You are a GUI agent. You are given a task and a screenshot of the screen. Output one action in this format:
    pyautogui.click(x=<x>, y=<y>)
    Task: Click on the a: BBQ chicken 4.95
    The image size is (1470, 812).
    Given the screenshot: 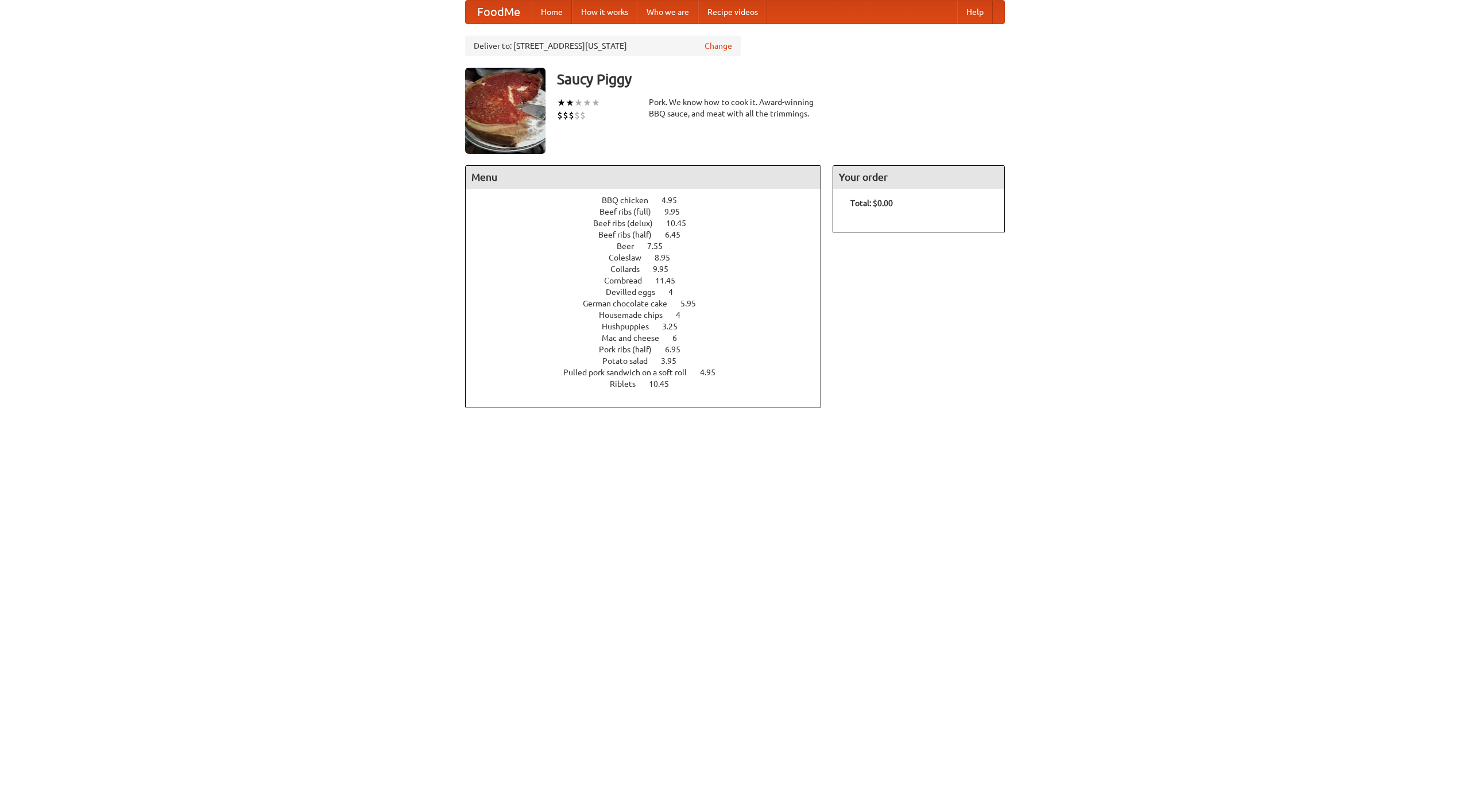 What is the action you would take?
    pyautogui.click(x=650, y=200)
    